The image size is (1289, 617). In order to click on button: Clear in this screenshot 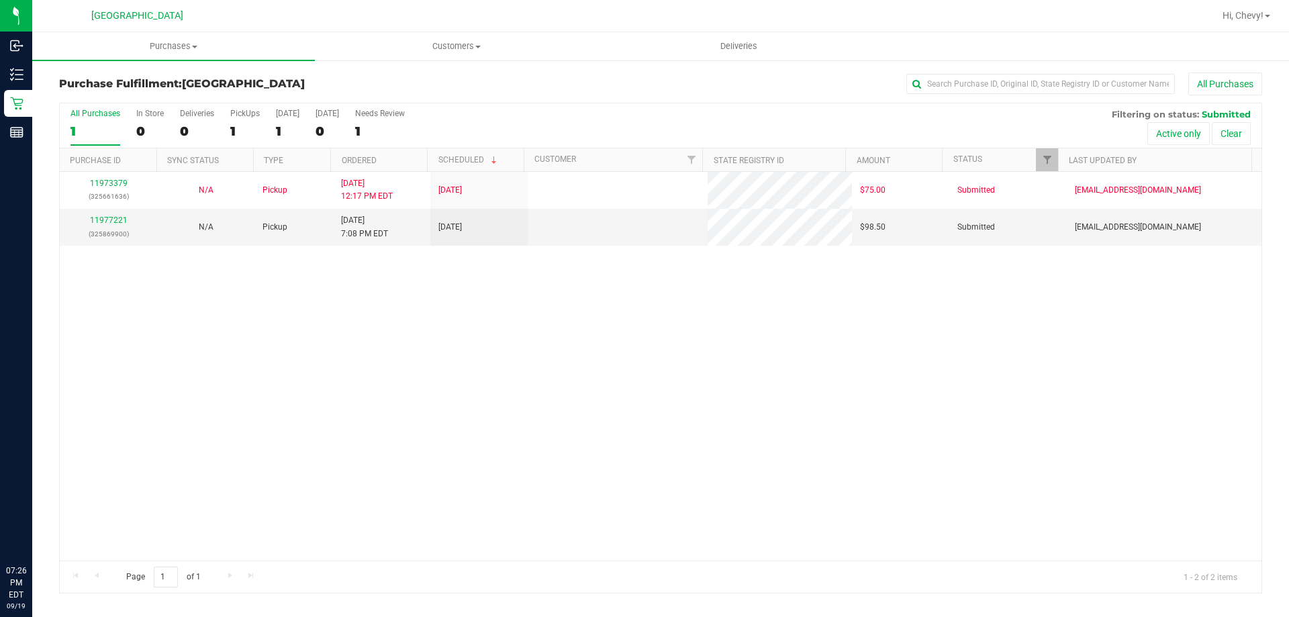, I will do `click(1231, 134)`.